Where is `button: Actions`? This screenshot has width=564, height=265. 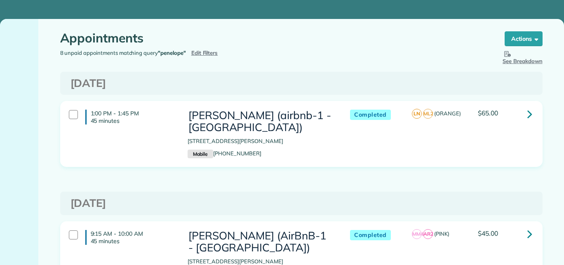 button: Actions is located at coordinates (524, 39).